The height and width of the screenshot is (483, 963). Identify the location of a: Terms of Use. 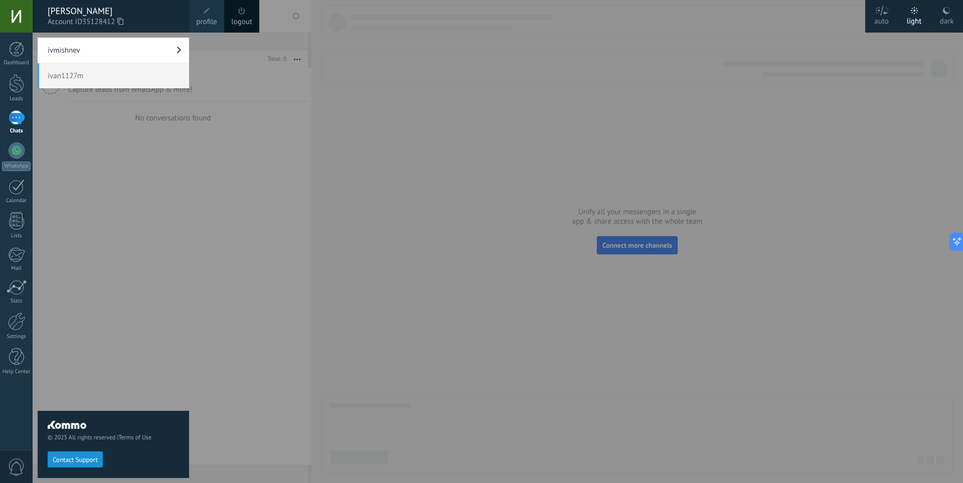
(135, 437).